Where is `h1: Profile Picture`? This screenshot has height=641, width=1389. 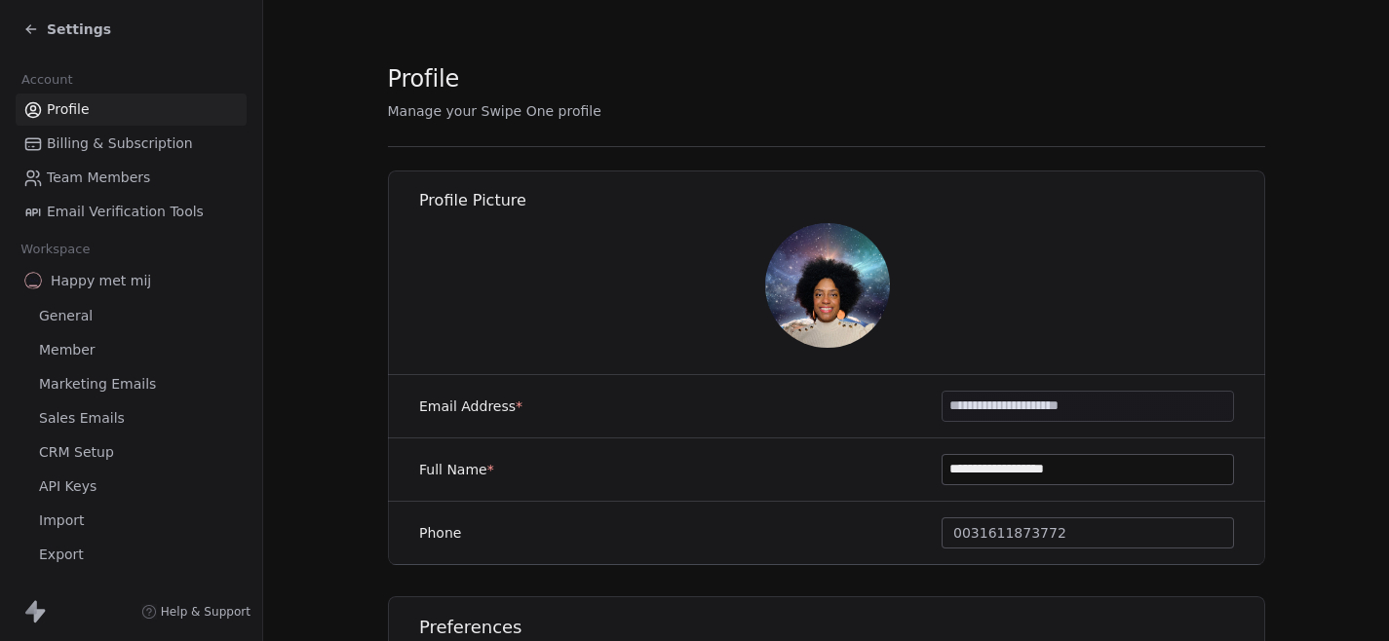
h1: Profile Picture is located at coordinates (842, 201).